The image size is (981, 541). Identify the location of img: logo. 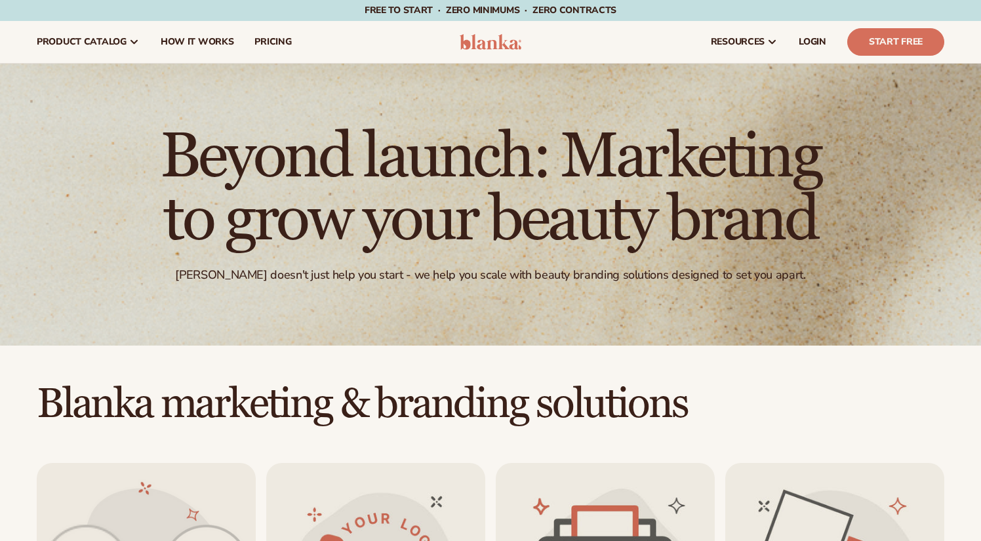
(491, 42).